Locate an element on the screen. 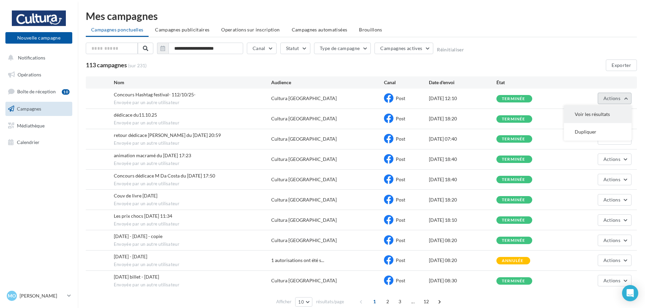 Image resolution: width=645 pixels, height=308 pixels. button: Nouvelle campagne is located at coordinates (39, 38).